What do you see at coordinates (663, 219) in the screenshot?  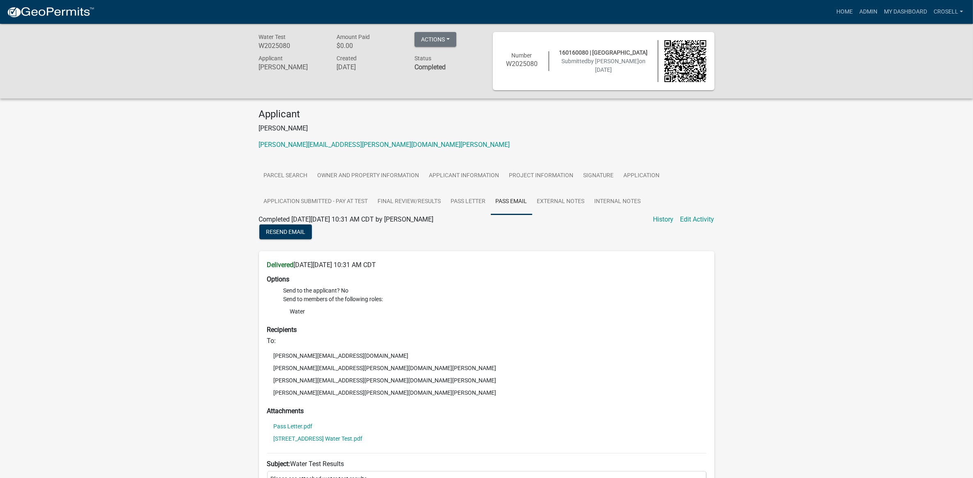 I see `a: History` at bounding box center [663, 219].